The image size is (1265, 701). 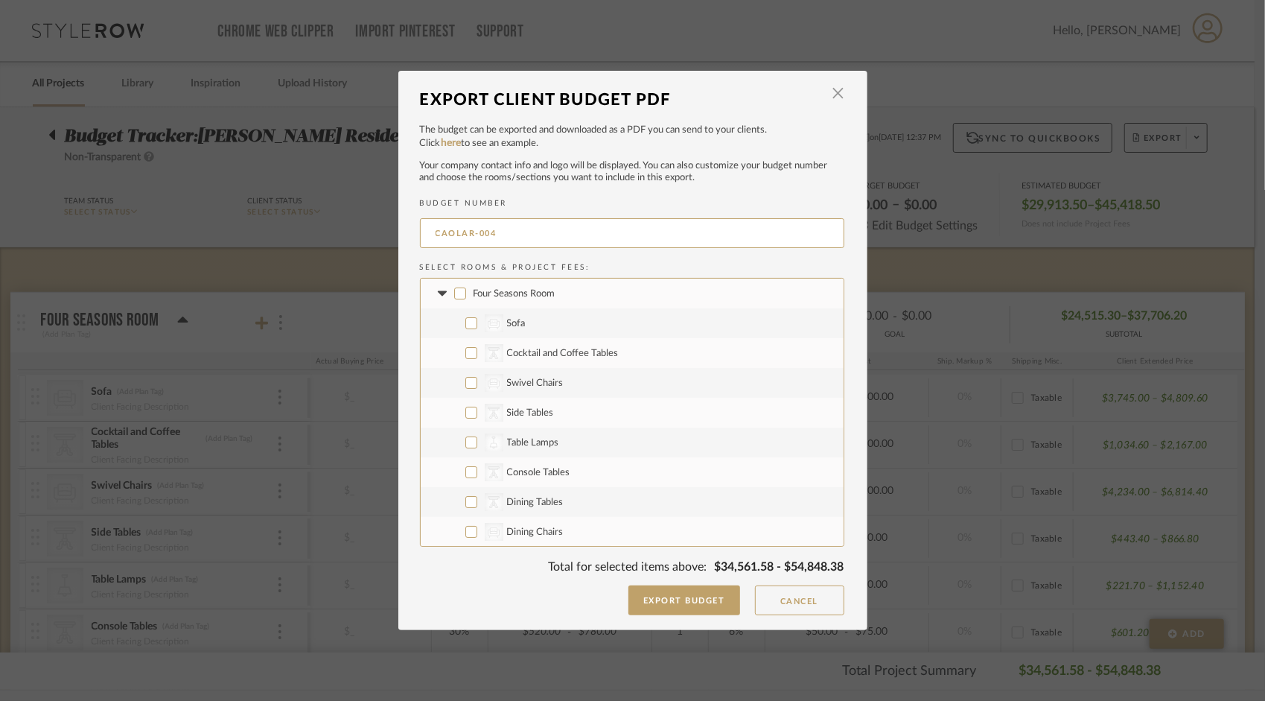 I want to click on input: Console Tables, so click(x=471, y=472).